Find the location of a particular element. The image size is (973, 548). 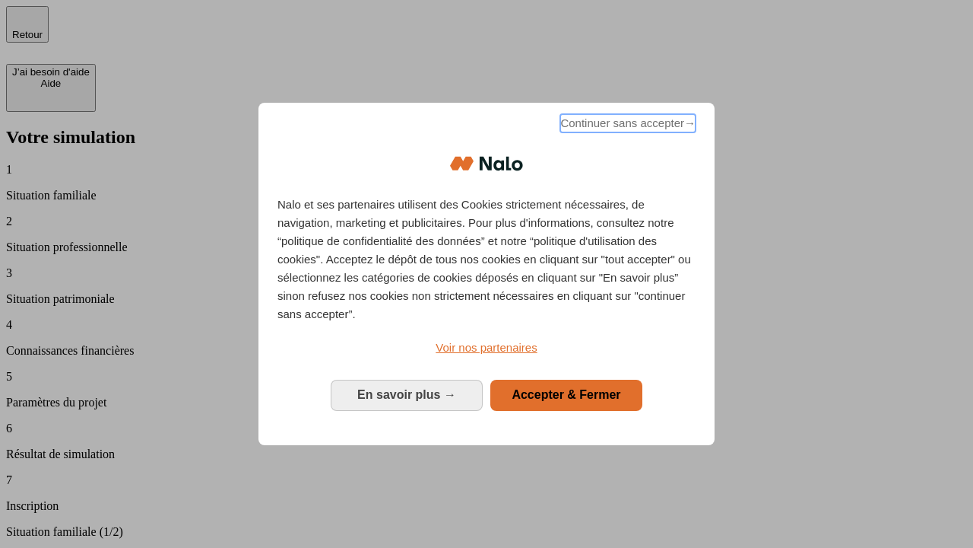

a: Voir nos partenaires is located at coordinates (487, 348).